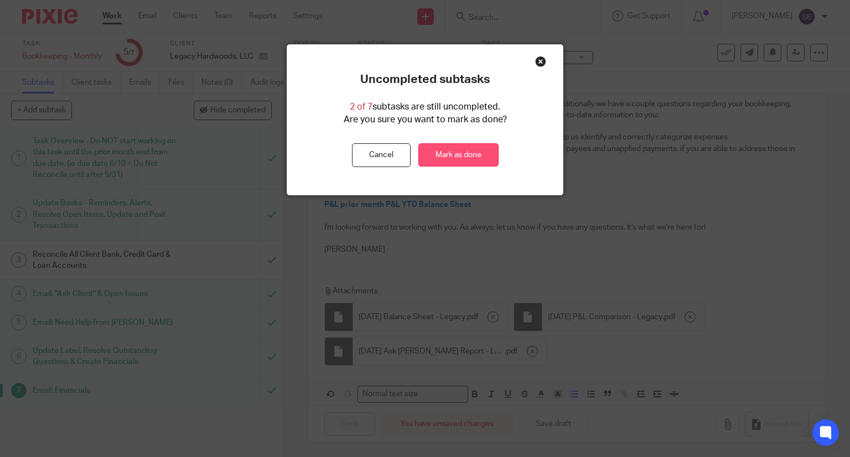 The height and width of the screenshot is (457, 850). Describe the element at coordinates (425, 107) in the screenshot. I see `p: subtasks are still uncompleted.` at that location.